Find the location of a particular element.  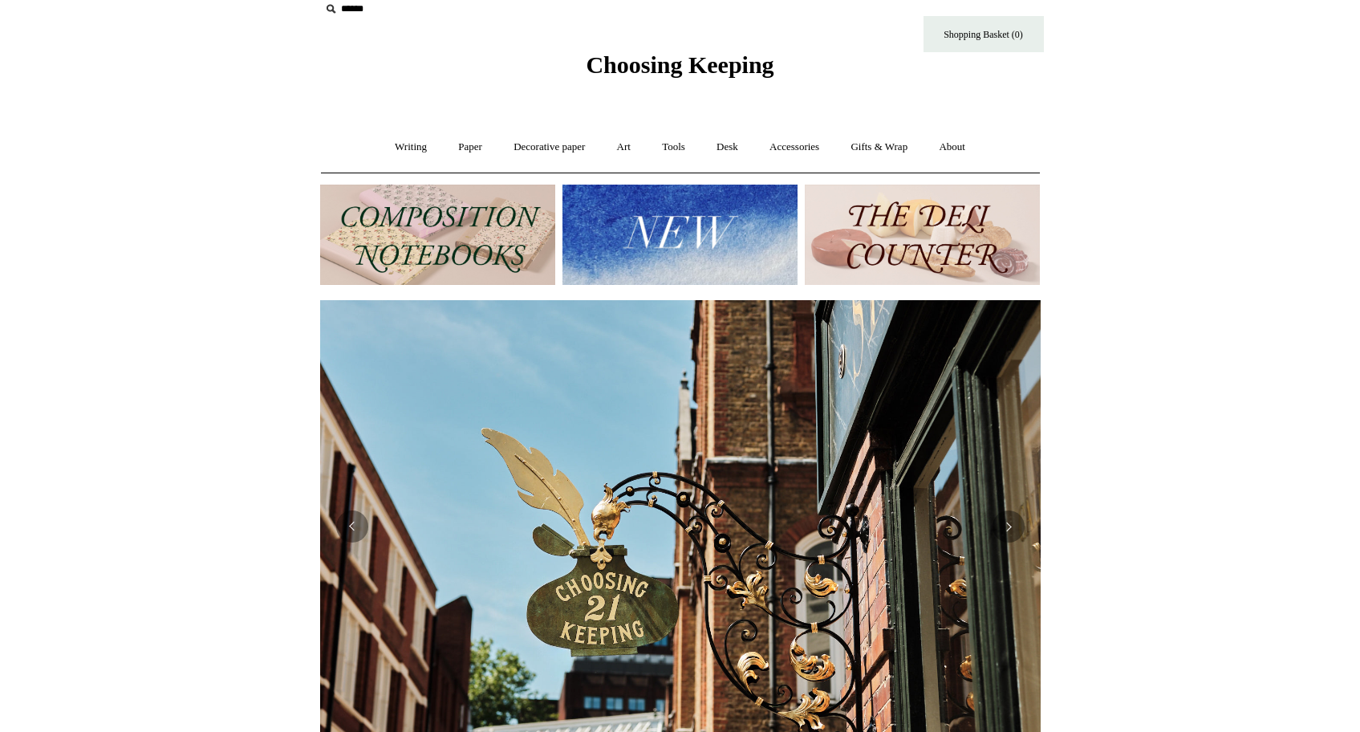

a: About is located at coordinates (952, 147).